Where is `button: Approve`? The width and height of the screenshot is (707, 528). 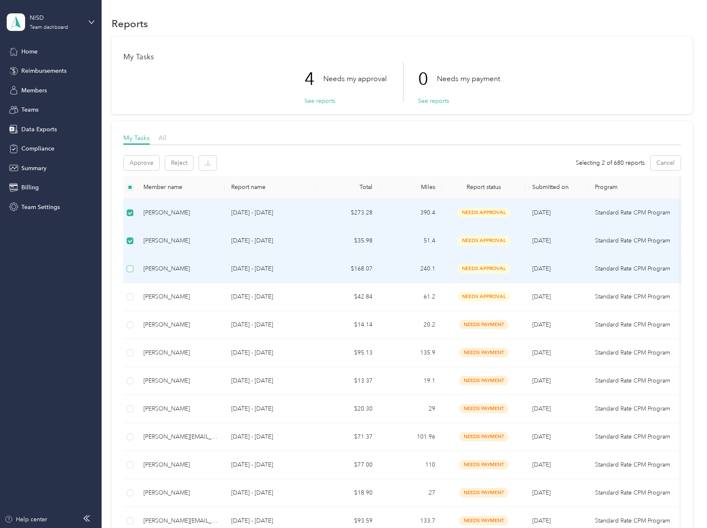
button: Approve is located at coordinates (141, 163).